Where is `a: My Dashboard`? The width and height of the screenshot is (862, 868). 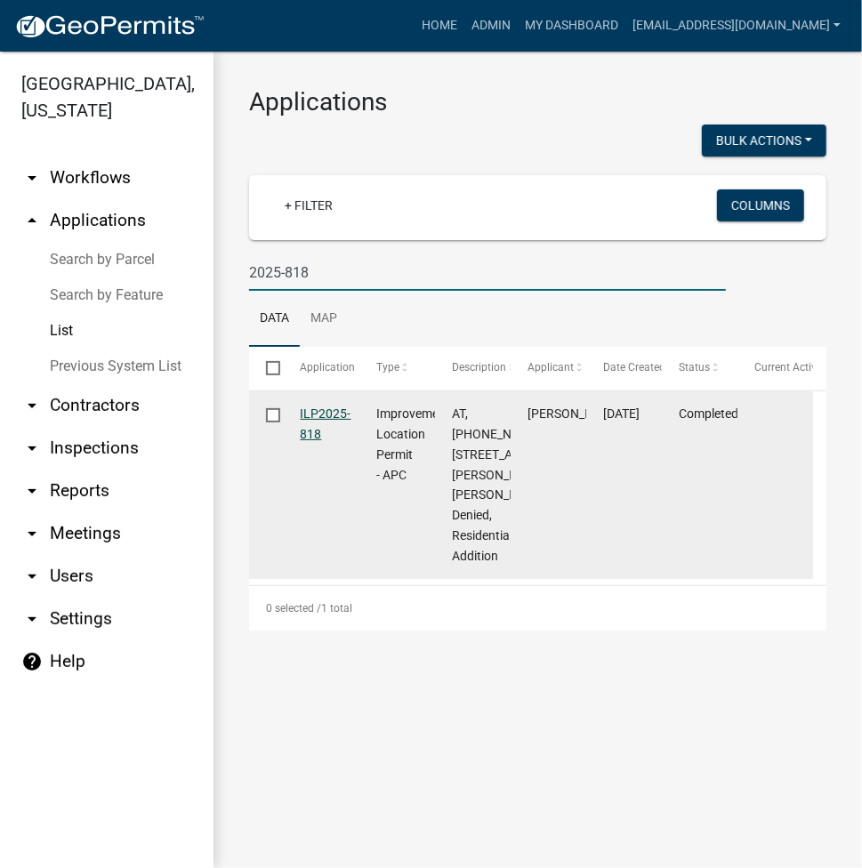 a: My Dashboard is located at coordinates (571, 26).